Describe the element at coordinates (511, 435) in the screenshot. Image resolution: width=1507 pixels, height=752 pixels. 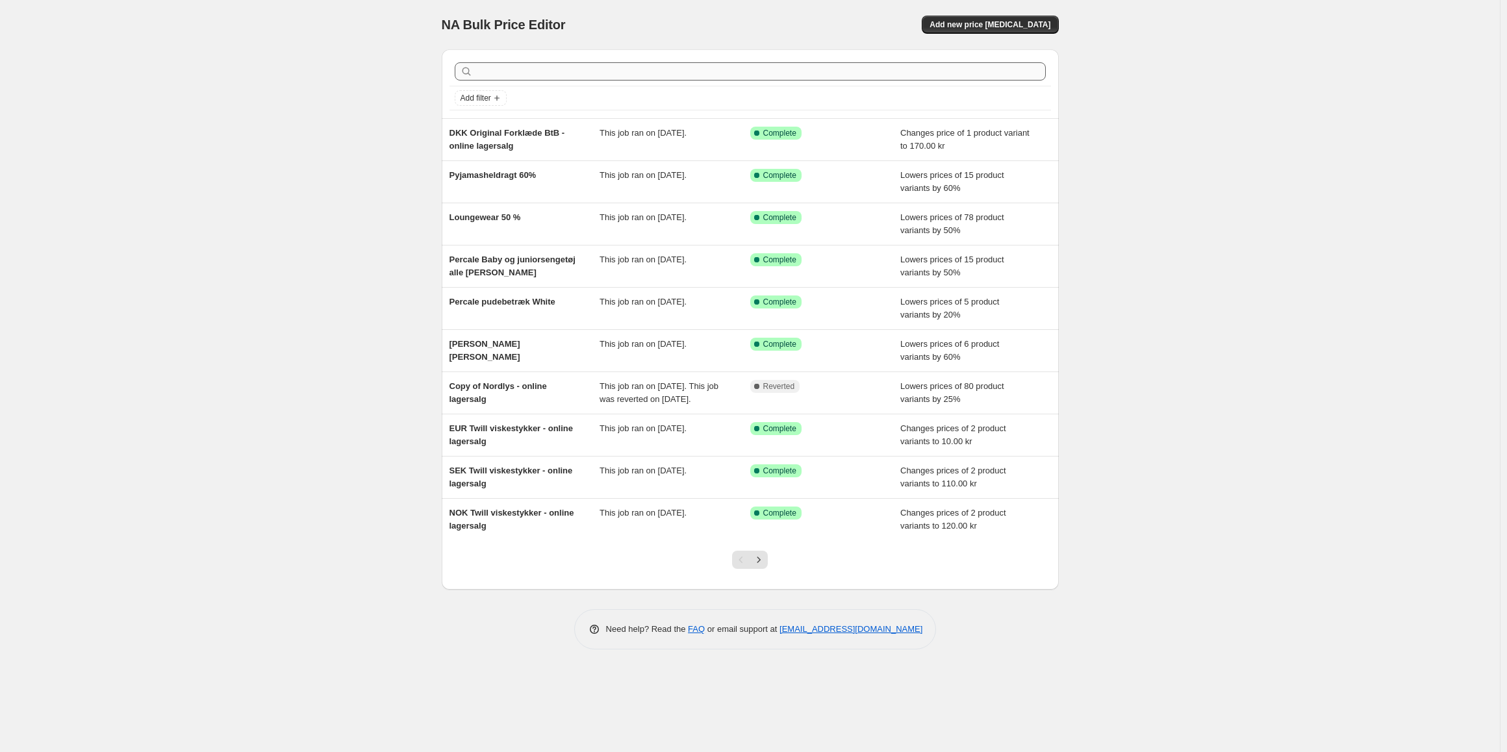
I see `span: EUR Twill viskestykker - online lagersalg` at that location.